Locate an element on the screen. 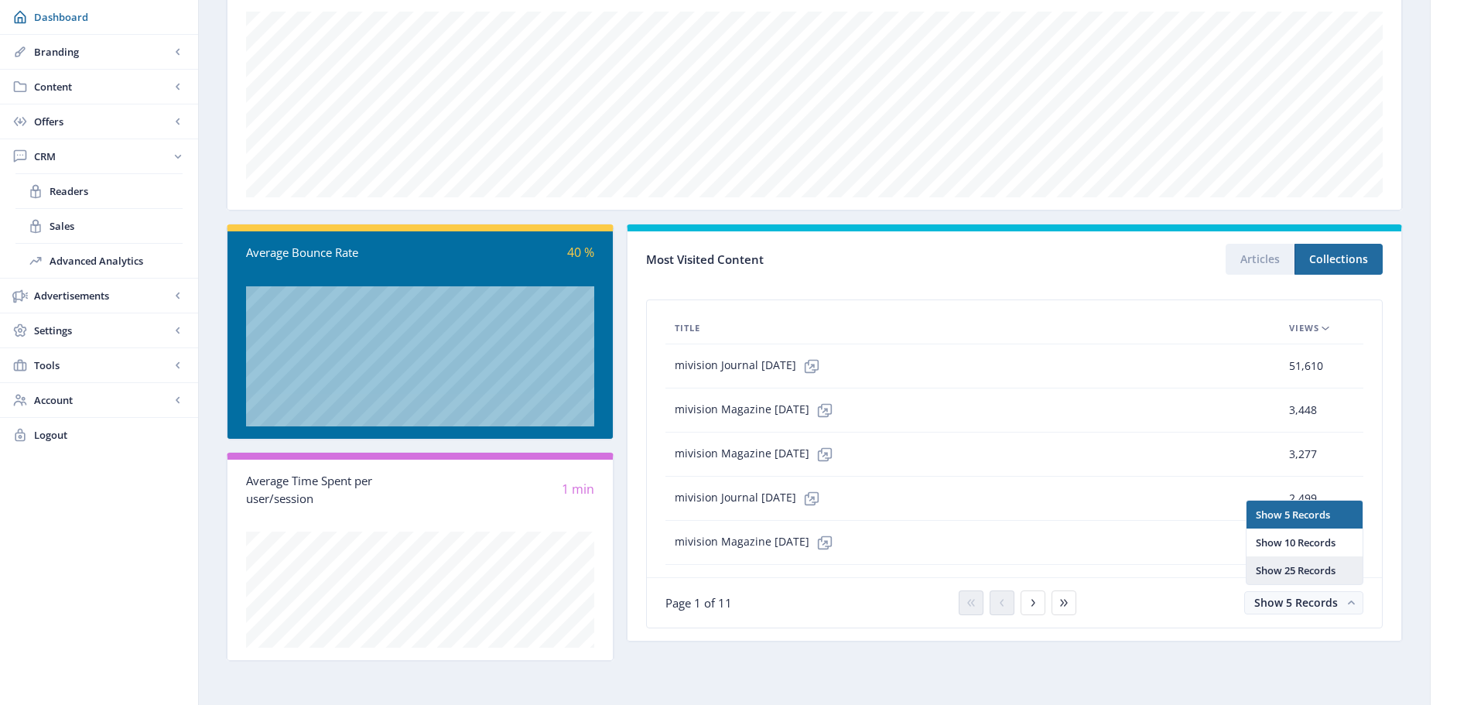 This screenshot has width=1474, height=705. div: Average Bounce Rate is located at coordinates (333, 252).